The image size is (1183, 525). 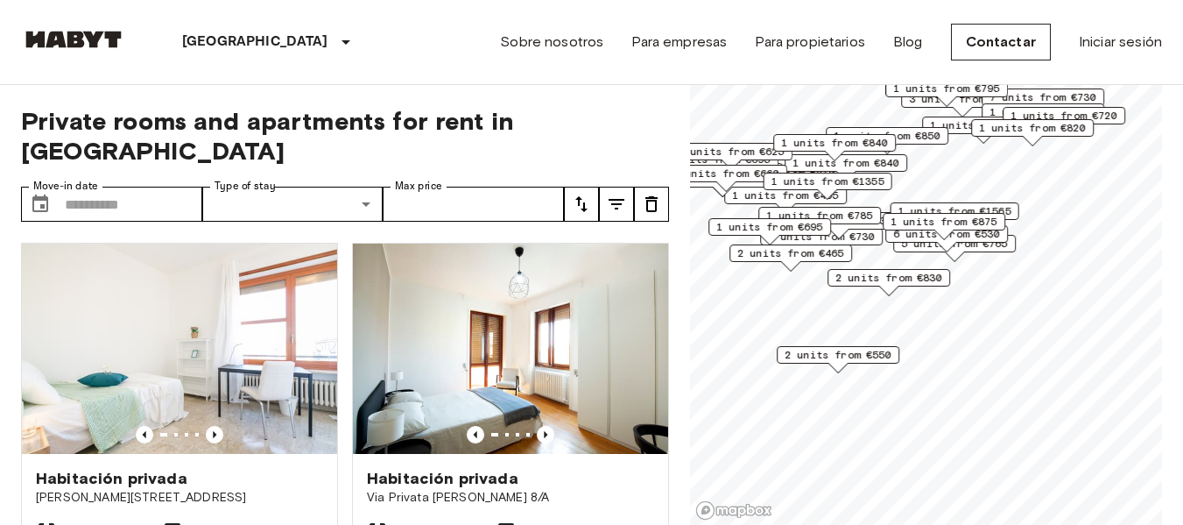 What do you see at coordinates (791, 253) in the screenshot?
I see `span: 2 units from €465` at bounding box center [791, 253].